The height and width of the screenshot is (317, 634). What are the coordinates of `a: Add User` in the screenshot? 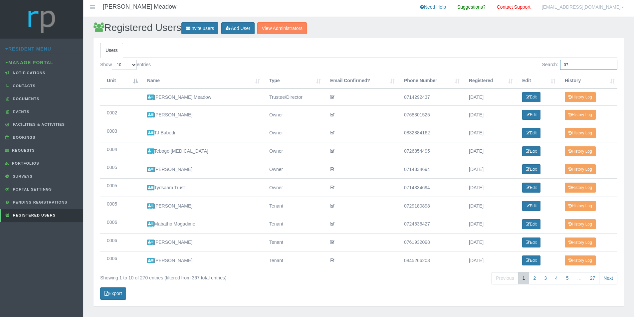 It's located at (238, 28).